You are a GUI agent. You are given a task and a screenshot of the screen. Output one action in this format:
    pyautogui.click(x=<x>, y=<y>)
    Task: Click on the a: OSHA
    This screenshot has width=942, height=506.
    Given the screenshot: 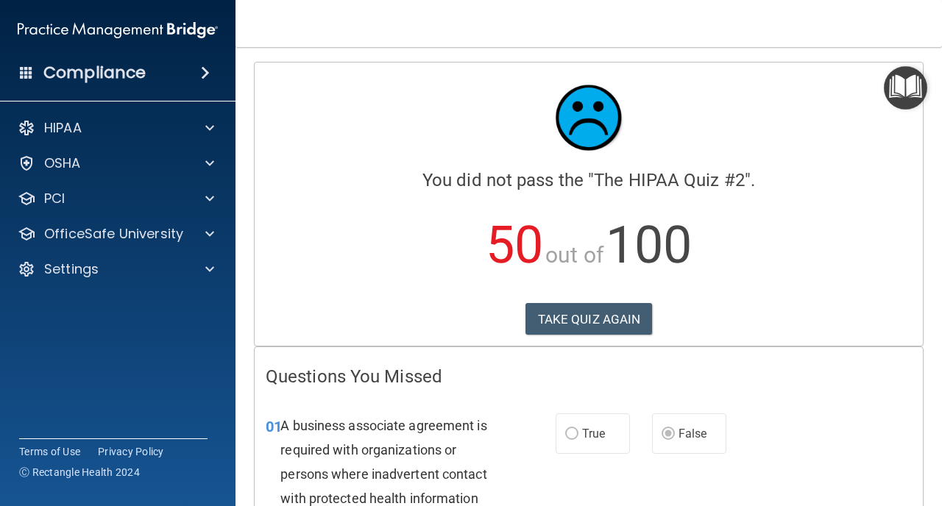 What is the action you would take?
    pyautogui.click(x=116, y=163)
    